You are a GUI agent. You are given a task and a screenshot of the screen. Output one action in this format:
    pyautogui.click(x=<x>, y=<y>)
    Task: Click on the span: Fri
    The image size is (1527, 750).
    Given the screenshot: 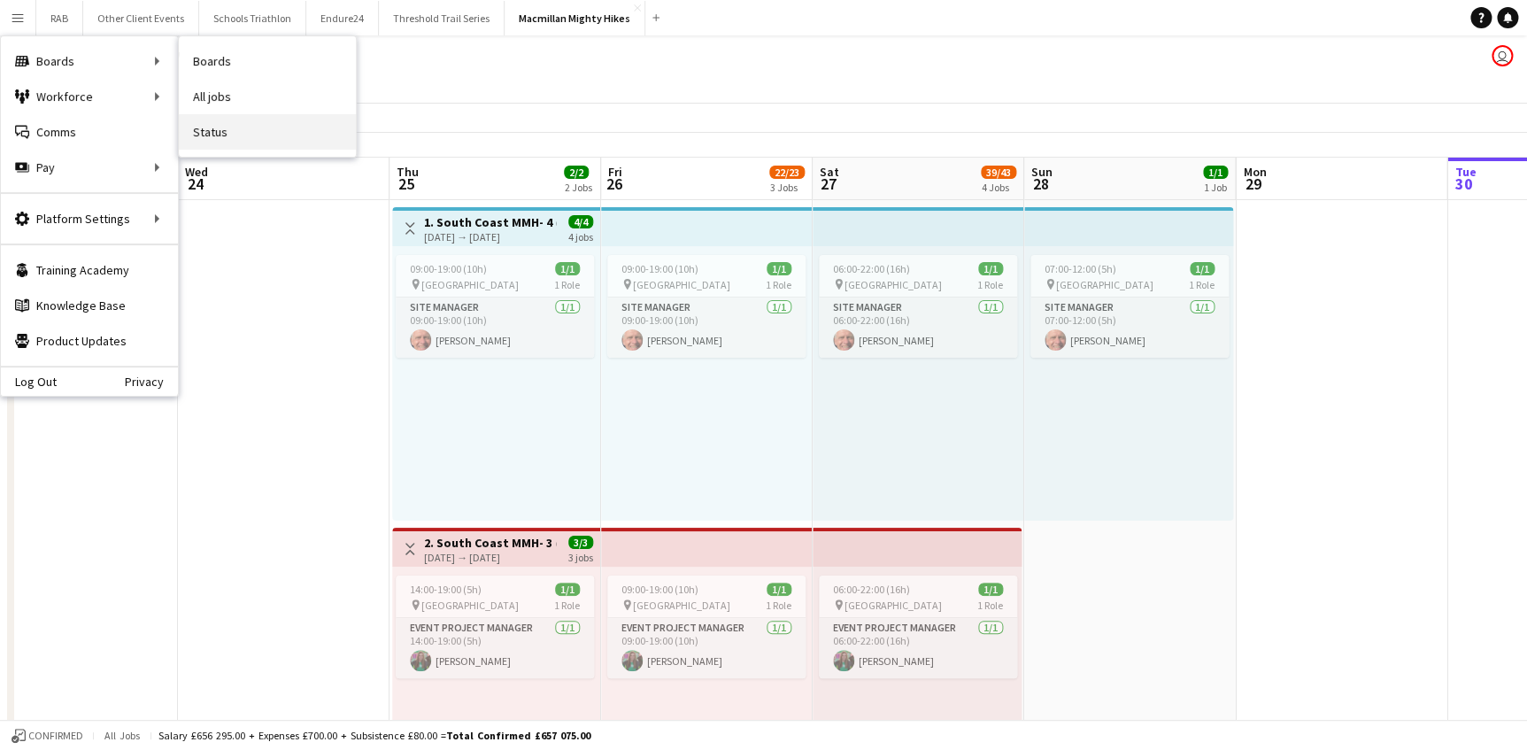 What is the action you would take?
    pyautogui.click(x=615, y=172)
    